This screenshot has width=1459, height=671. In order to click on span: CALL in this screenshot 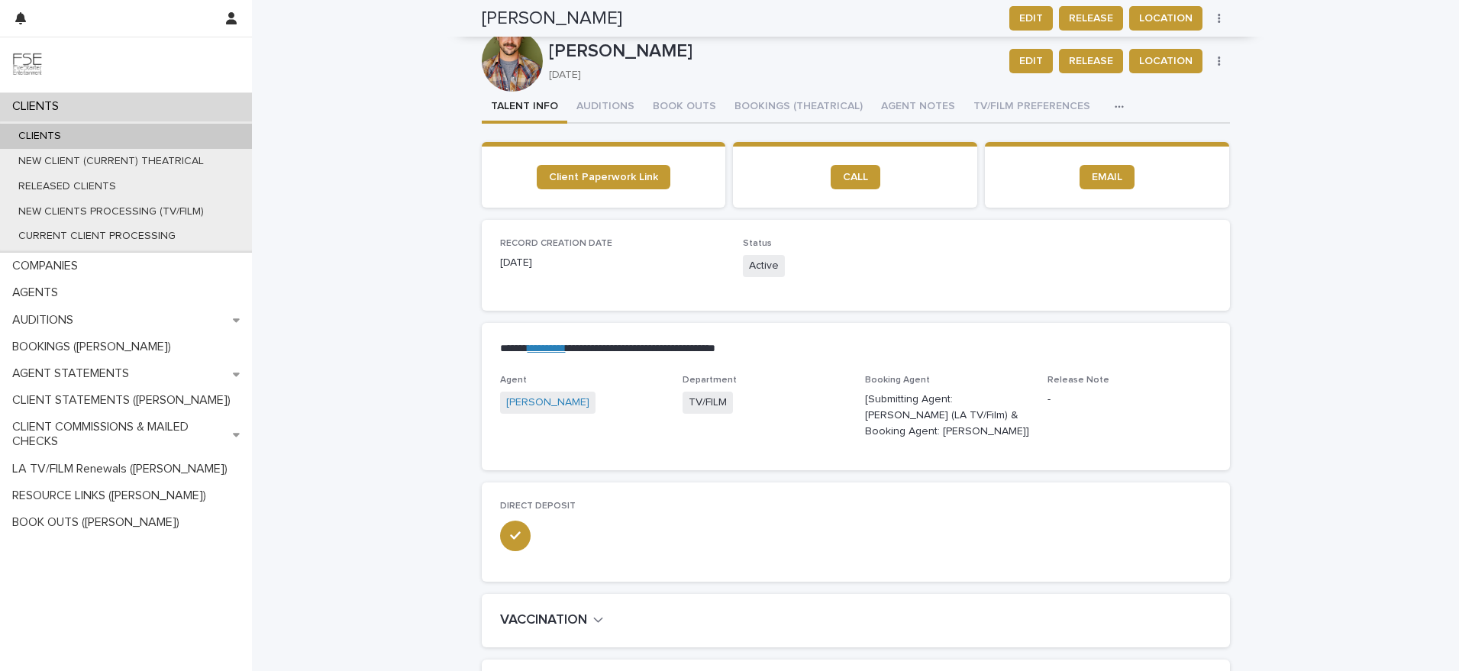, I will do `click(855, 177)`.